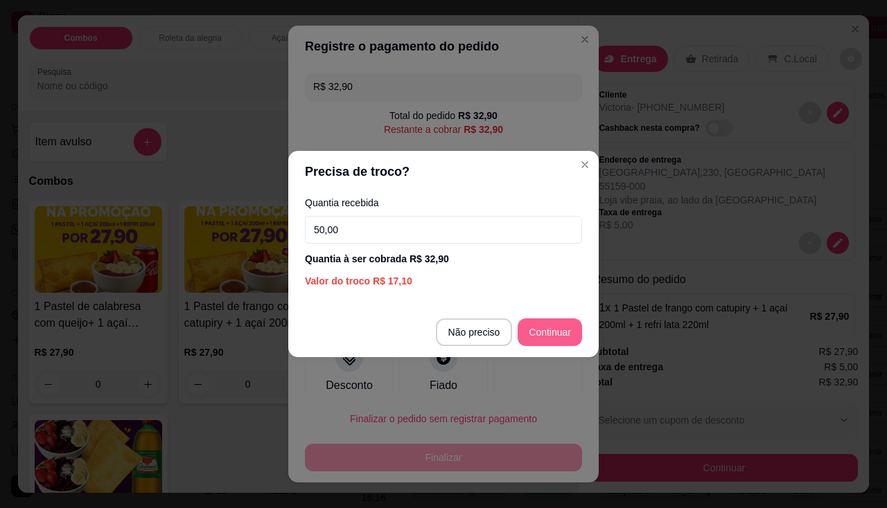 The height and width of the screenshot is (508, 887). I want to click on button: Close, so click(585, 165).